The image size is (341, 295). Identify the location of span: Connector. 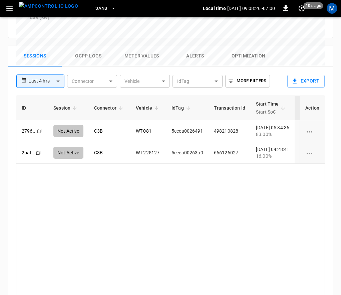
(109, 108).